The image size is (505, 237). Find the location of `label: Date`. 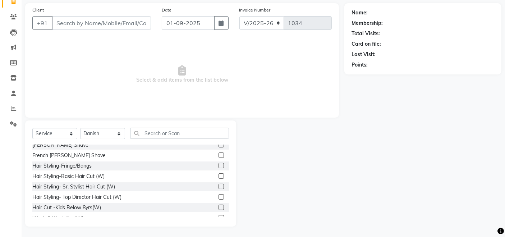

label: Date is located at coordinates (167, 10).